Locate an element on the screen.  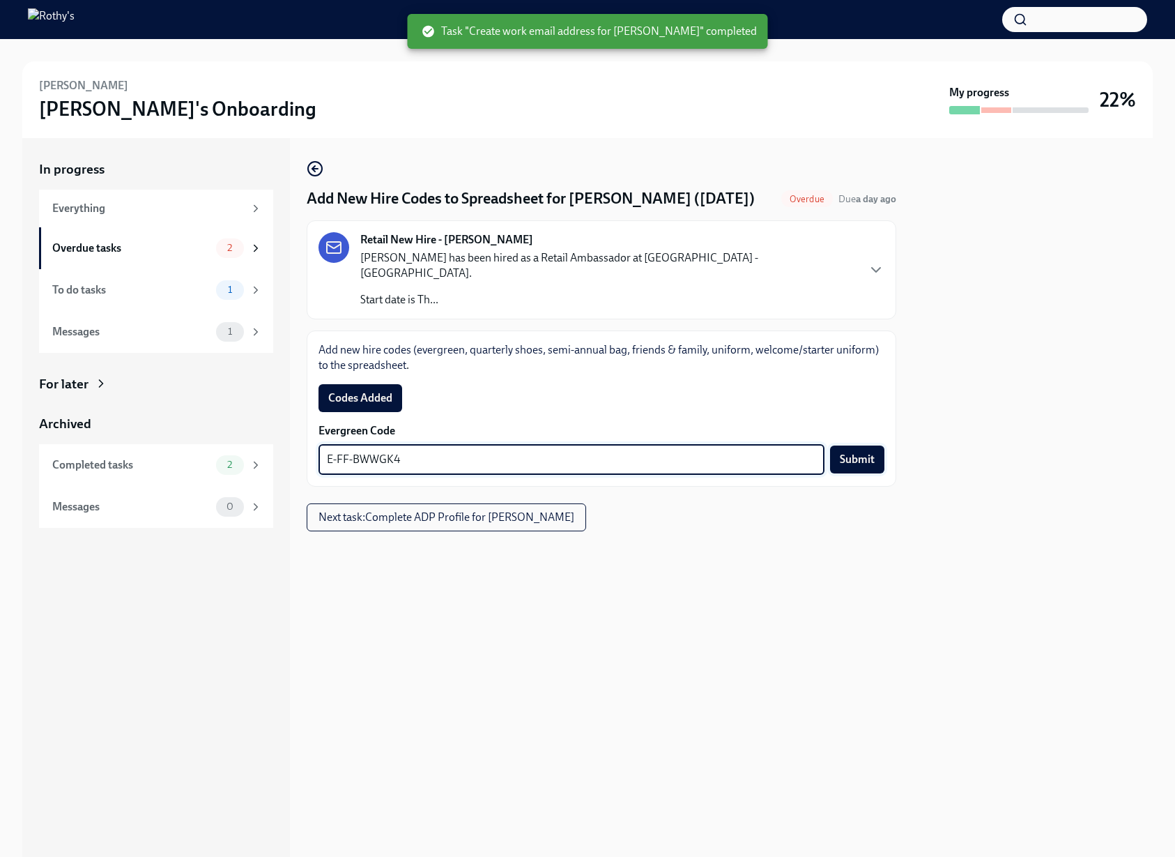
h3: 22% is located at coordinates (1118, 100).